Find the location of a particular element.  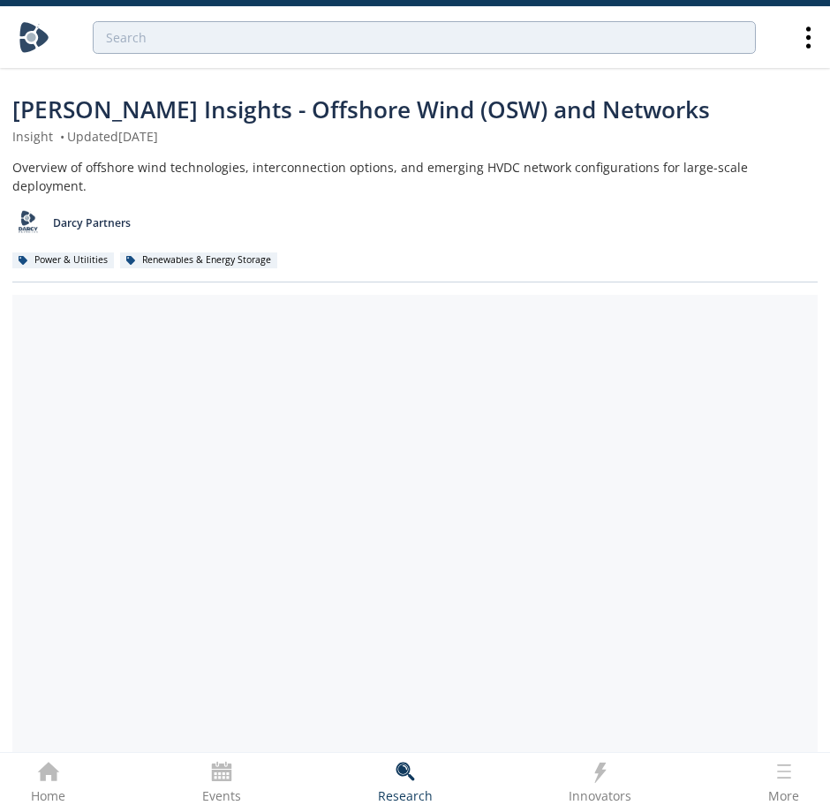

div: Renewables & Energy Storage is located at coordinates (199, 260).